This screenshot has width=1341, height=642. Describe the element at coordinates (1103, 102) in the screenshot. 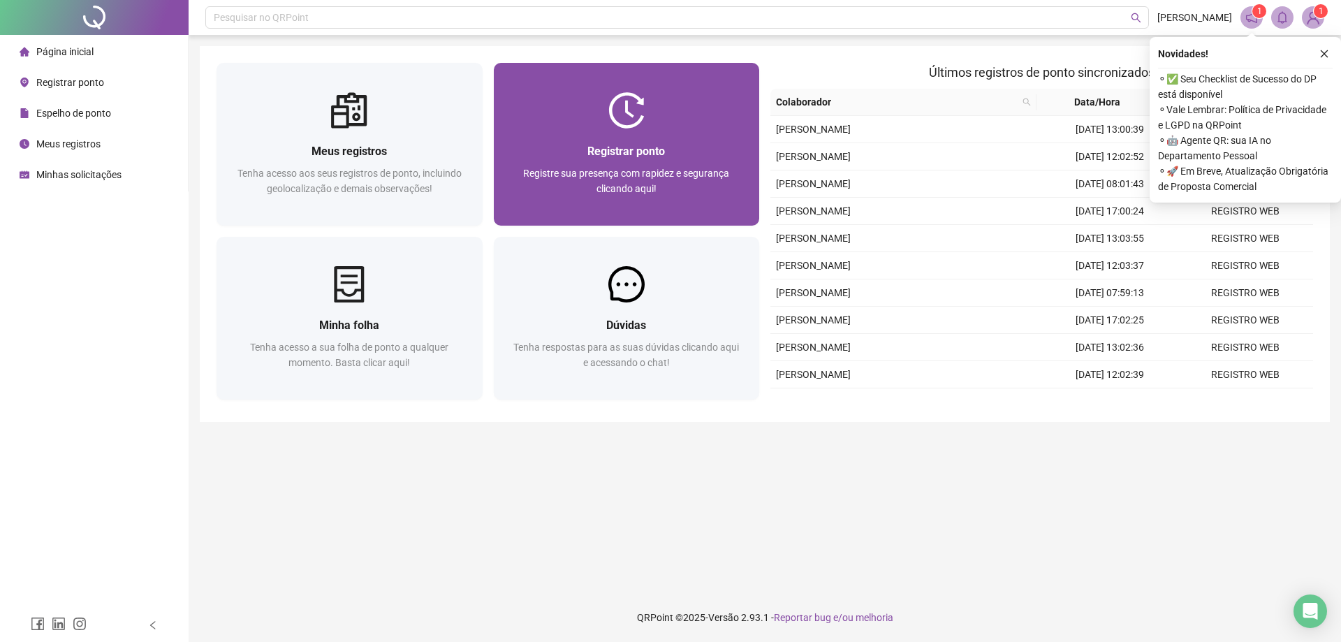

I see `th: Data/Hora` at that location.